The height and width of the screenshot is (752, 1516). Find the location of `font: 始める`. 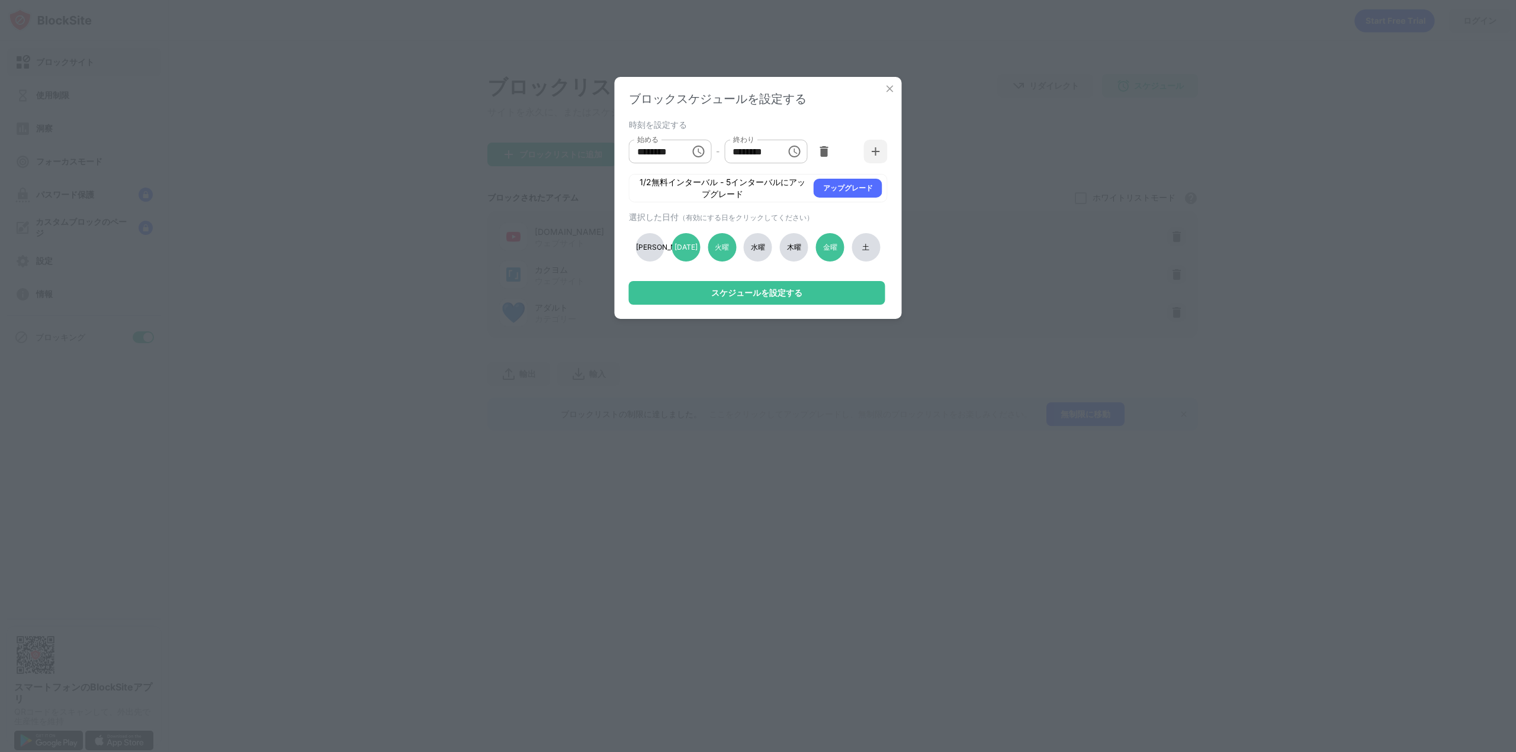

font: 始める is located at coordinates (648, 140).